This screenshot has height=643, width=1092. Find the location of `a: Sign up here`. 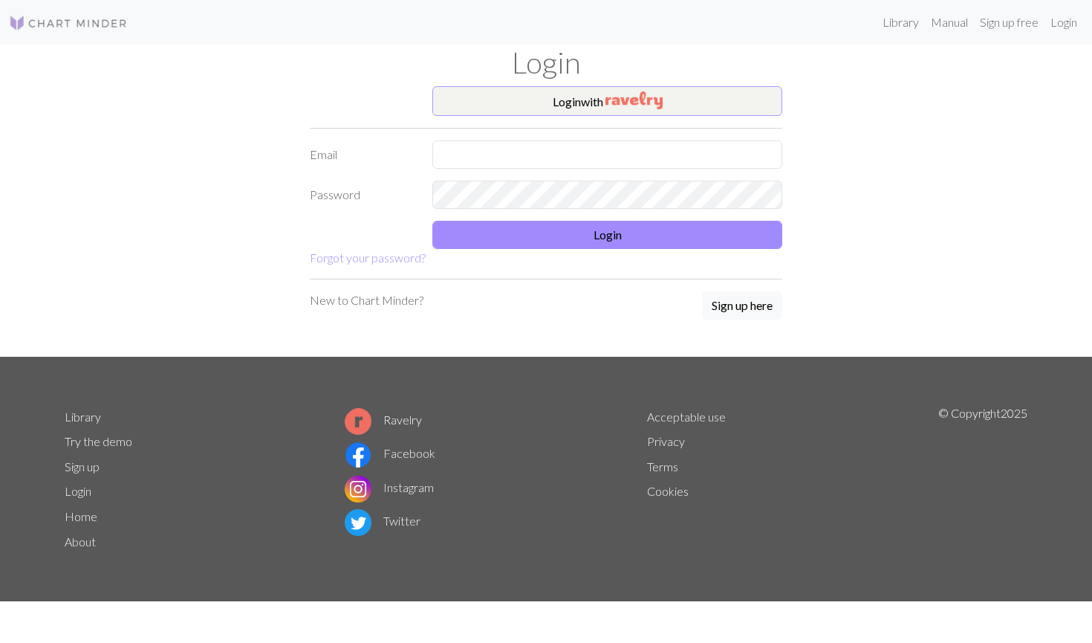

a: Sign up here is located at coordinates (742, 306).